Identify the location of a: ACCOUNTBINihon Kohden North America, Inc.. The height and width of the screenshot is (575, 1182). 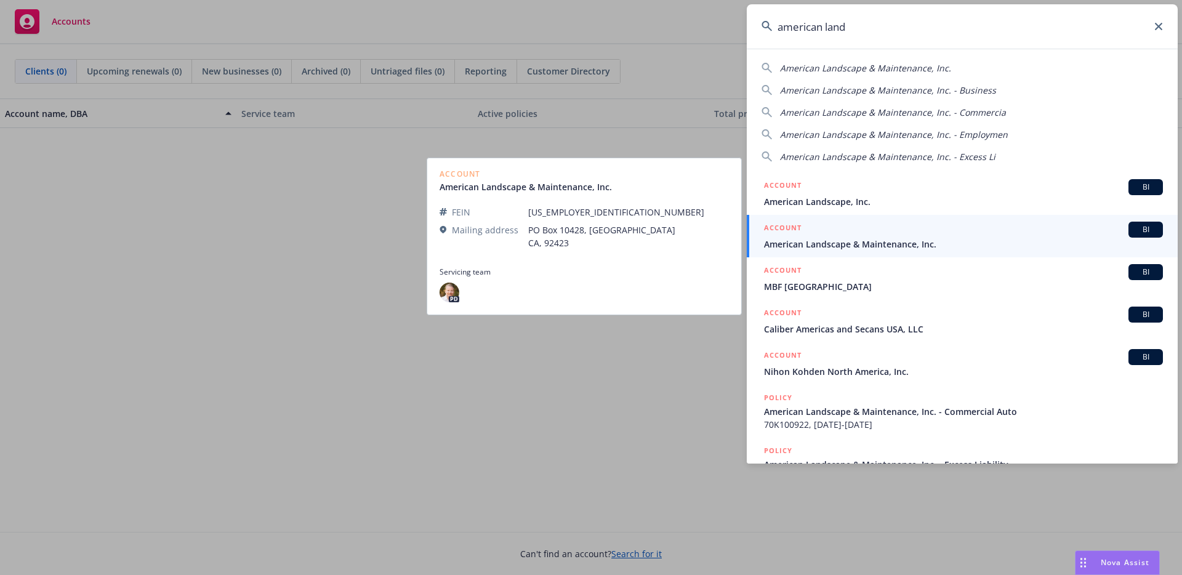
(963, 363).